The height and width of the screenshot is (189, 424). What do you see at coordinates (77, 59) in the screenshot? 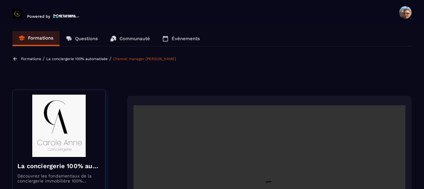
I see `a: La conciergerie 100% automatisée` at bounding box center [77, 59].